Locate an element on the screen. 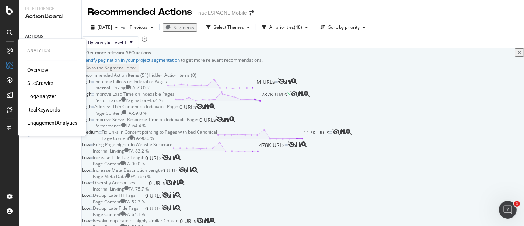  div: Improve Load Time on Indexable Pages is located at coordinates (135, 94).